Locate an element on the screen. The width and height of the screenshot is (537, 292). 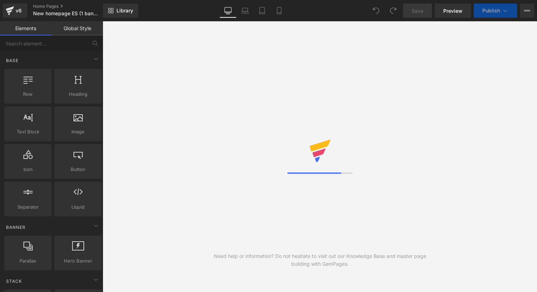
span: Text Block is located at coordinates (28, 132).